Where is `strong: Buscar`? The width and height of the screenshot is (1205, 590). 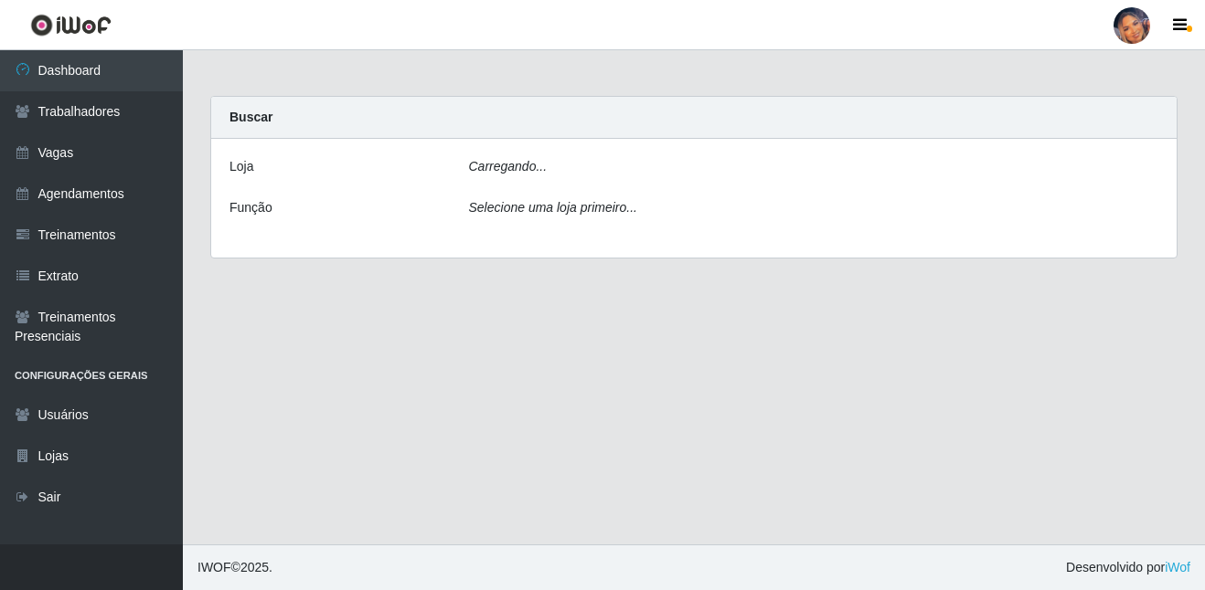
strong: Buscar is located at coordinates (250, 117).